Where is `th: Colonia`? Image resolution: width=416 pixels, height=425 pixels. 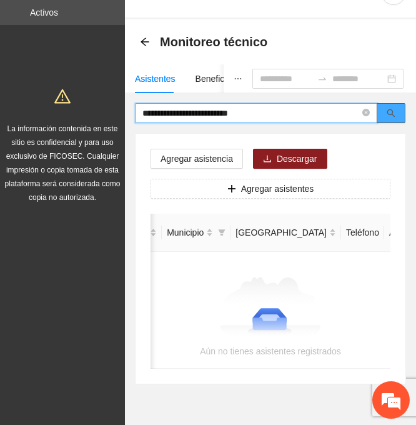
th: Colonia is located at coordinates (286, 232).